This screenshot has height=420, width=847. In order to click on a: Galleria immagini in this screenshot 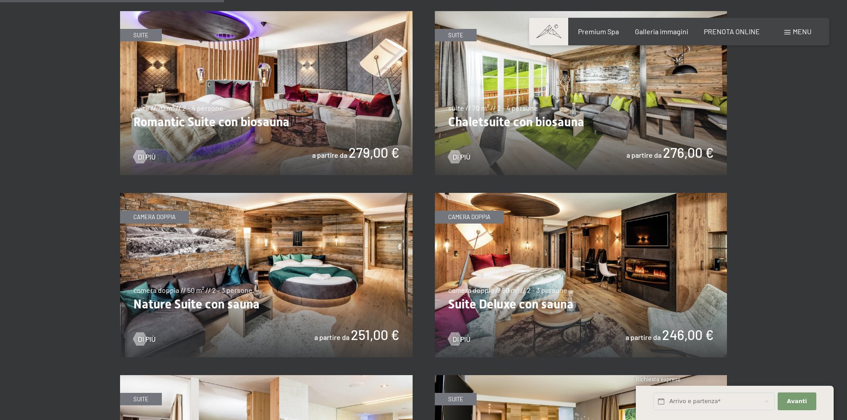, I will do `click(662, 31)`.